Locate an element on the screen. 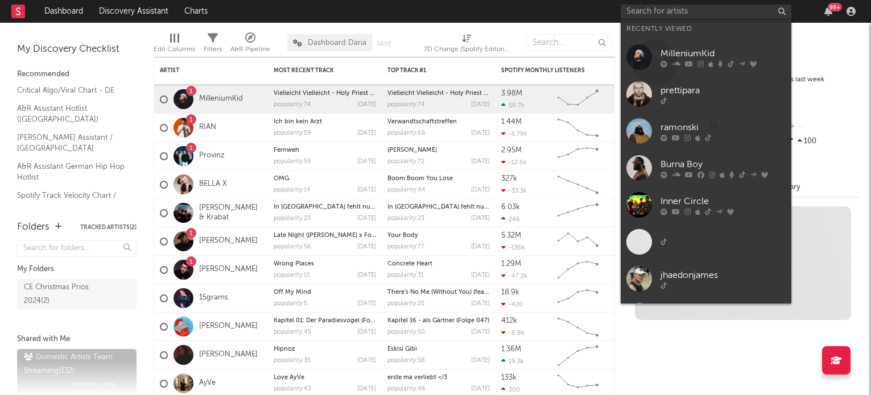 This screenshot has height=395, width=871. div: jhaedonjames is located at coordinates (723, 275).